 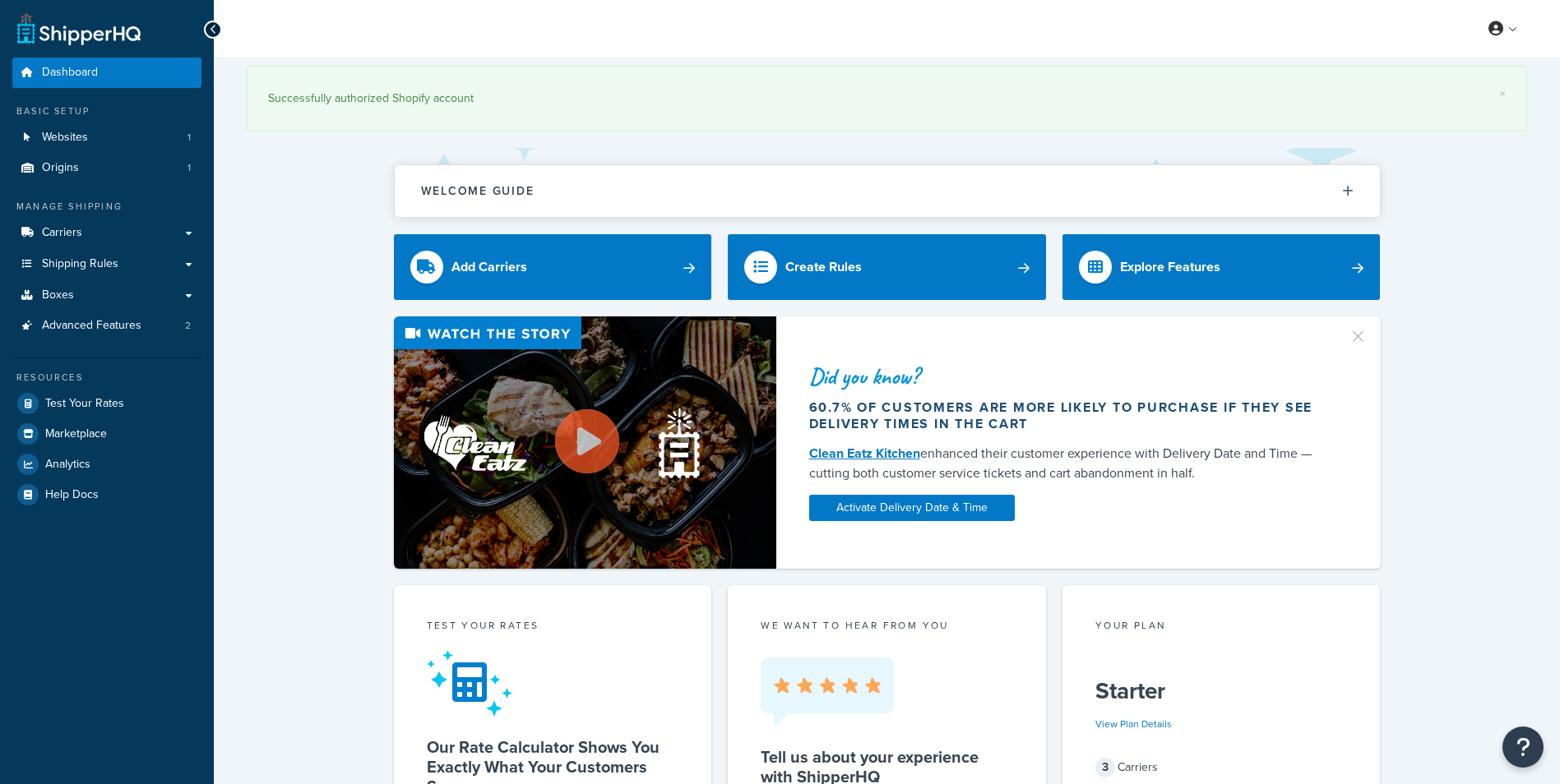 I want to click on li: Websites, so click(x=107, y=138).